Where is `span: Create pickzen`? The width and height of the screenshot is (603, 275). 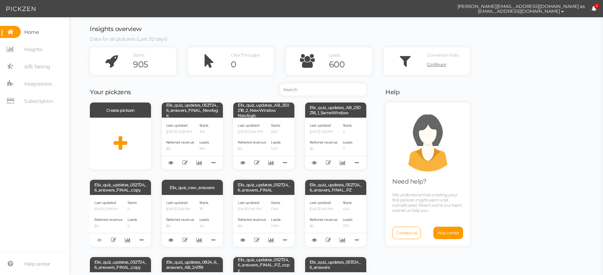
span: Create pickzen is located at coordinates (121, 110).